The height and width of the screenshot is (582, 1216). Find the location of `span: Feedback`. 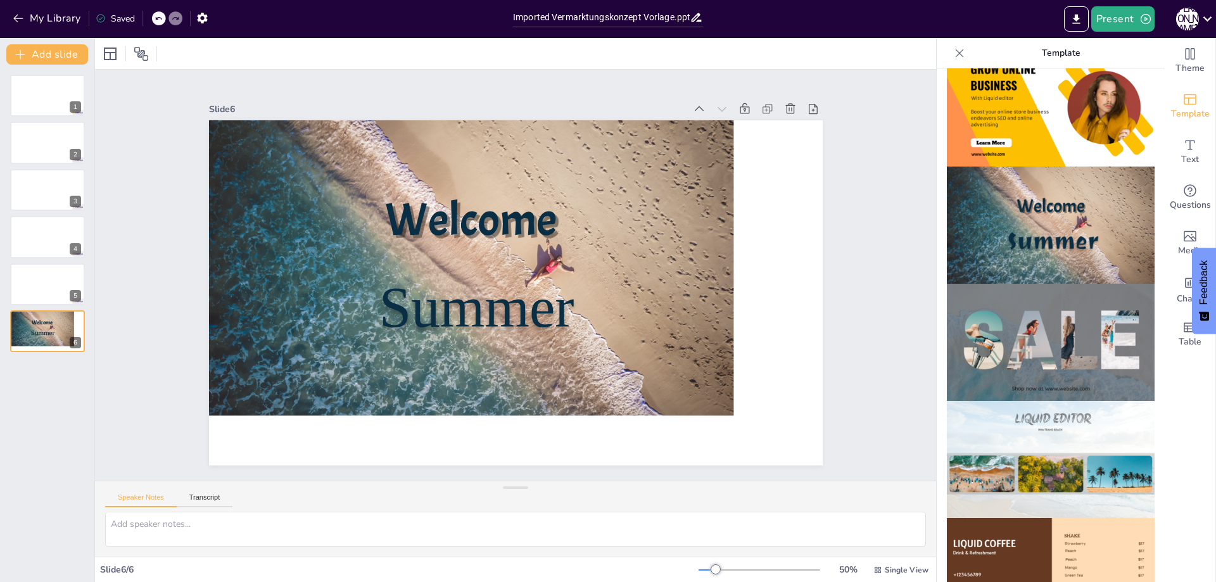

span: Feedback is located at coordinates (1204, 282).